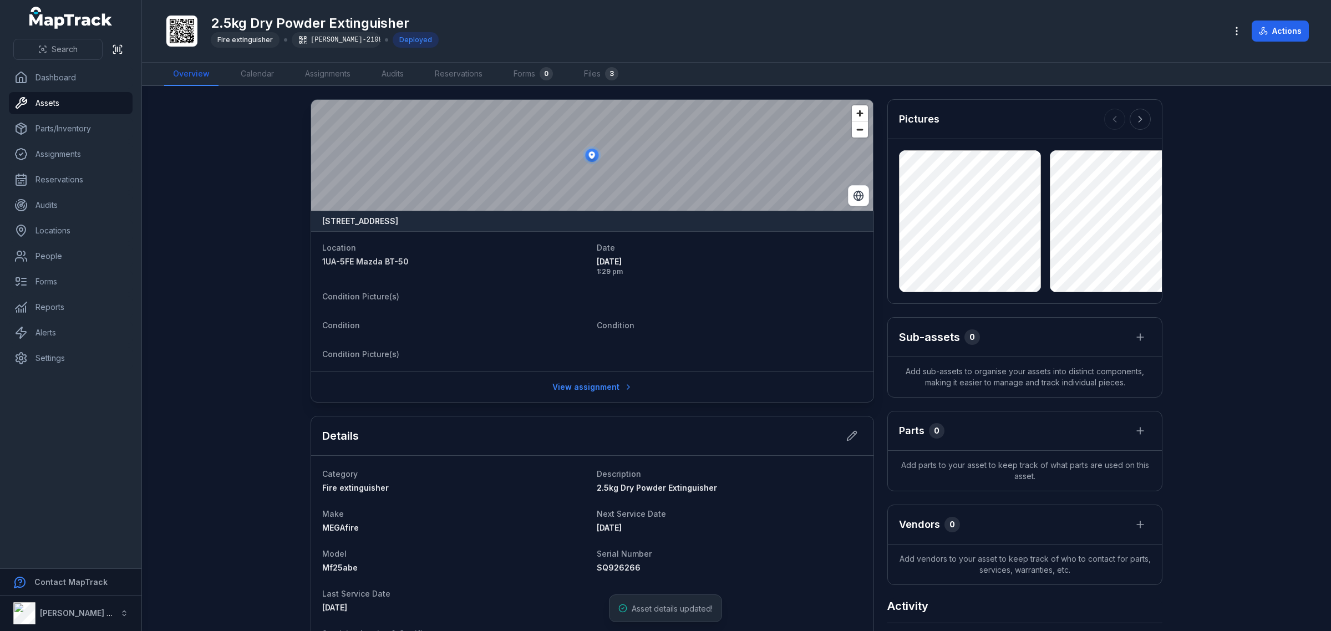  What do you see at coordinates (1025, 564) in the screenshot?
I see `span: Add vendors to your asset to keep track of who to contact for parts, services, warranties, etc.` at bounding box center [1025, 564].